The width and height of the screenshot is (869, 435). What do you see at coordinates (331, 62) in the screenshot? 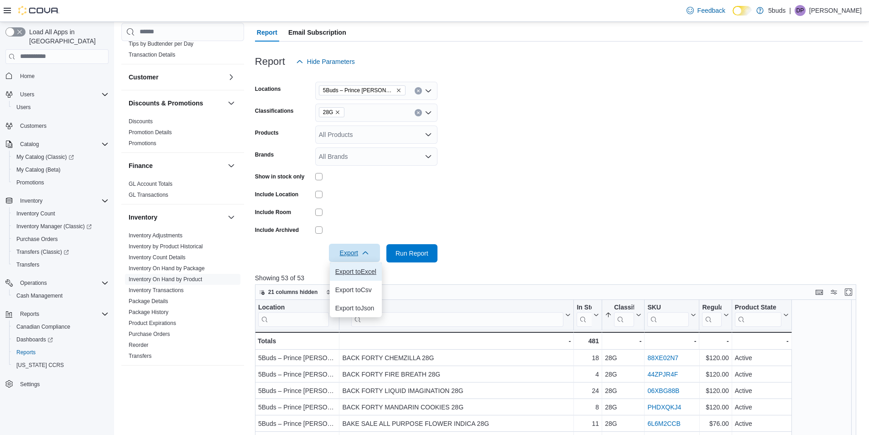
I see `span: Hide Parameters` at bounding box center [331, 62].